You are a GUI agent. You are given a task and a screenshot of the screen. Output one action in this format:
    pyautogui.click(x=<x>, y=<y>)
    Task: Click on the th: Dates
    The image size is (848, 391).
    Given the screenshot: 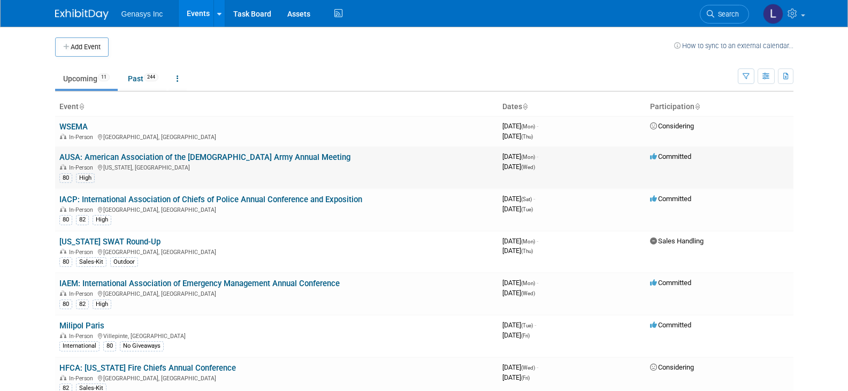 What is the action you would take?
    pyautogui.click(x=572, y=107)
    